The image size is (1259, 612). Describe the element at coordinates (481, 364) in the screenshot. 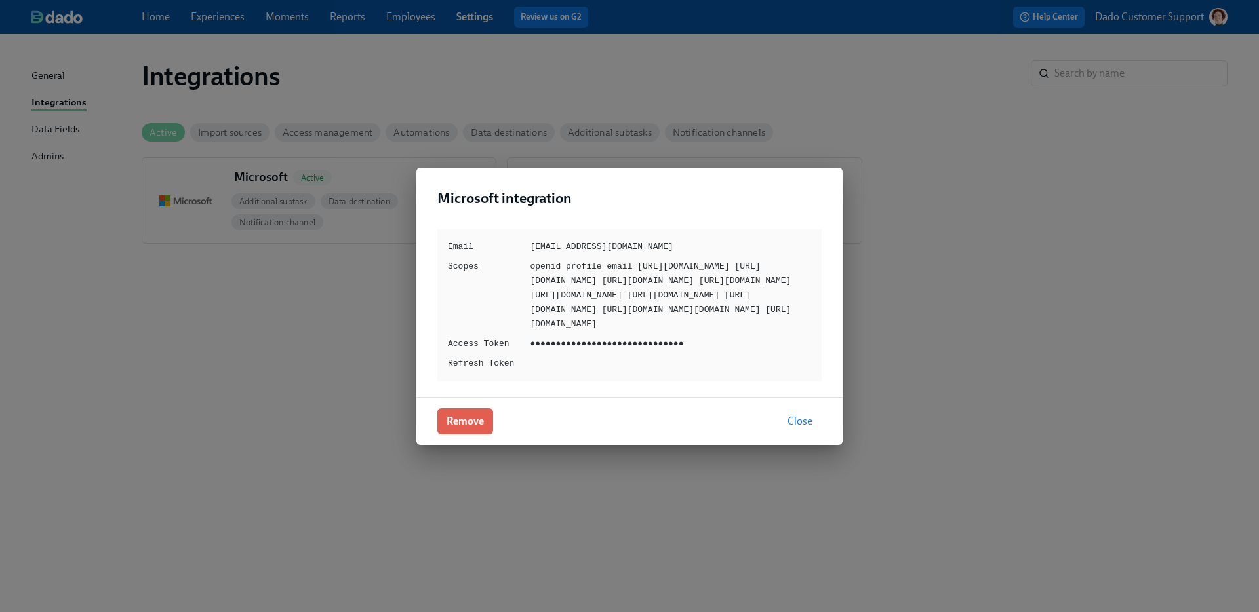

I see `strong: Refresh Token` at that location.